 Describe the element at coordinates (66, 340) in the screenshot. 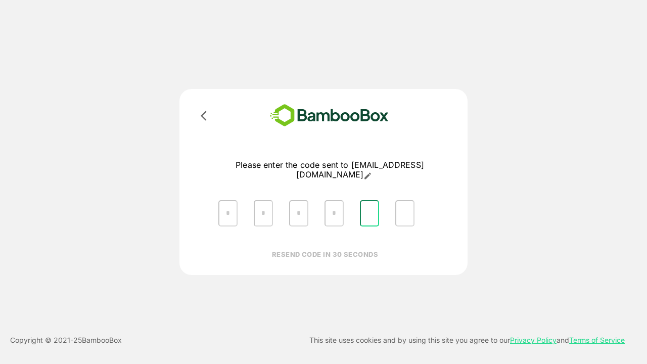

I see `p: Copyright © 2021- 25 BambooBox` at that location.